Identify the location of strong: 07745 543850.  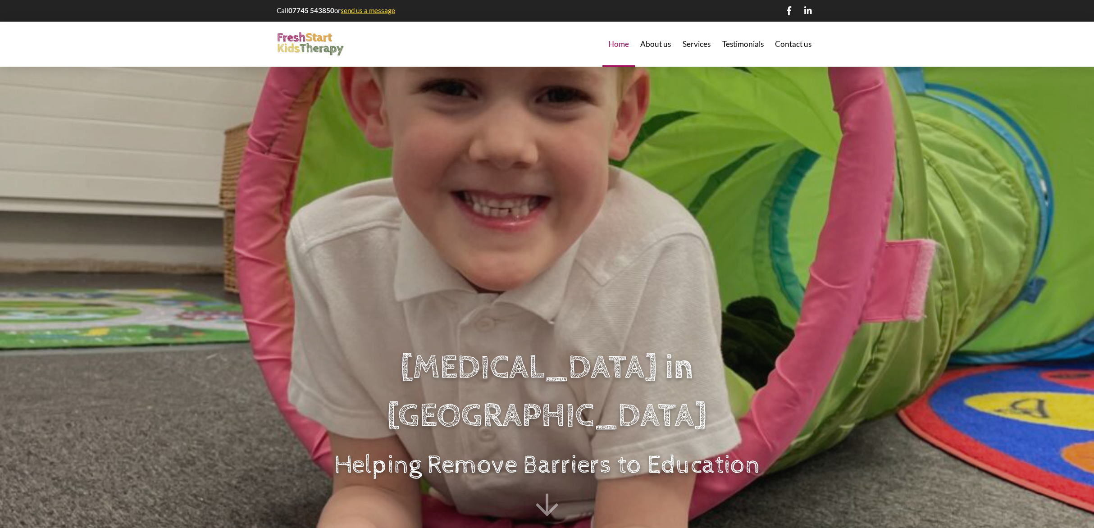
(311, 10).